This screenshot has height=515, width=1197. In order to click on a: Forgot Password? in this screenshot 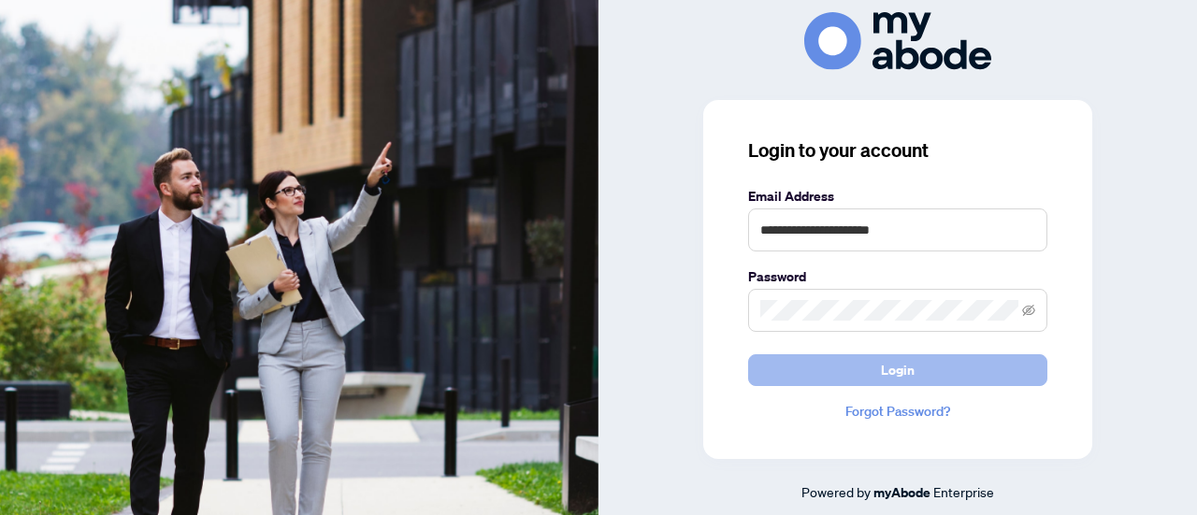, I will do `click(898, 412)`.